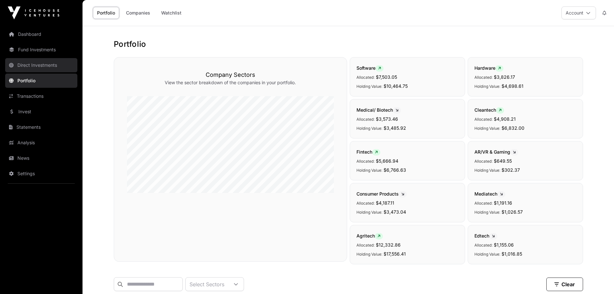 This screenshot has width=614, height=294. What do you see at coordinates (231, 83) in the screenshot?
I see `p: View the sector breakdown of the companies in your portfolio.` at bounding box center [231, 83].